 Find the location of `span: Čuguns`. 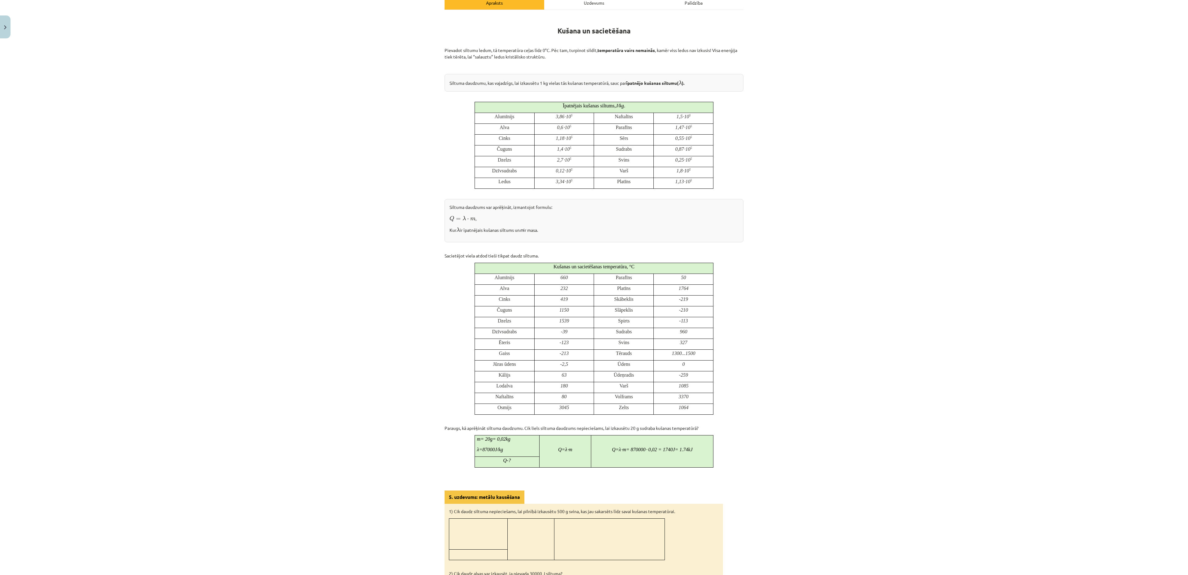

span: Čuguns is located at coordinates (504, 149).